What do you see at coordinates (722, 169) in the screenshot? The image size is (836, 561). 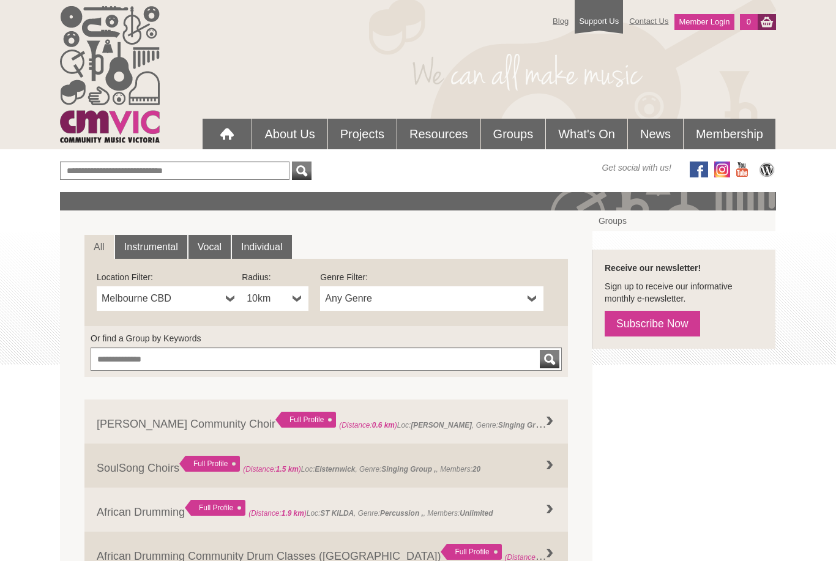 I see `img: icon-instagram.png` at bounding box center [722, 169].